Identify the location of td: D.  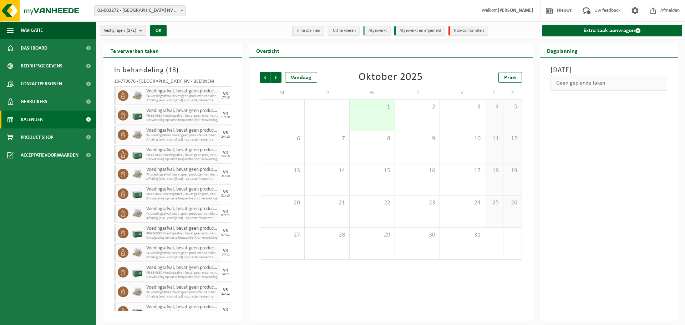
(327, 93).